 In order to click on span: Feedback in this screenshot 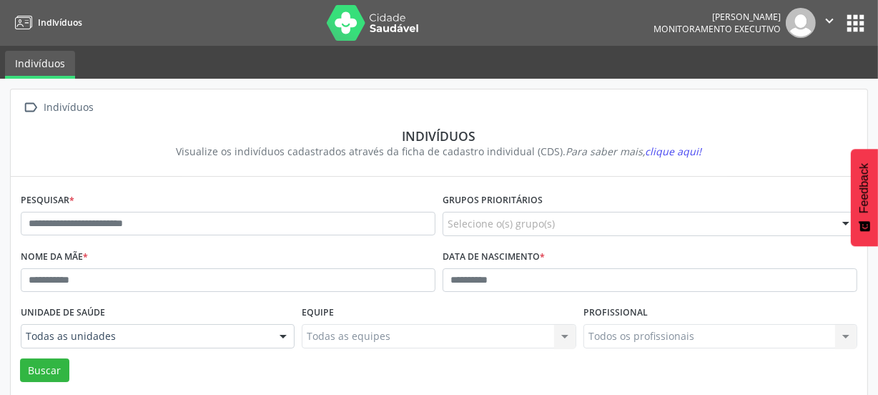, I will do `click(864, 188)`.